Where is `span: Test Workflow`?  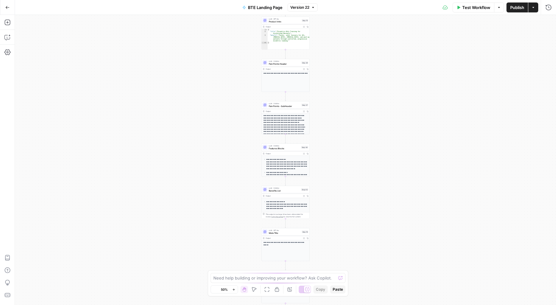
span: Test Workflow is located at coordinates (476, 7).